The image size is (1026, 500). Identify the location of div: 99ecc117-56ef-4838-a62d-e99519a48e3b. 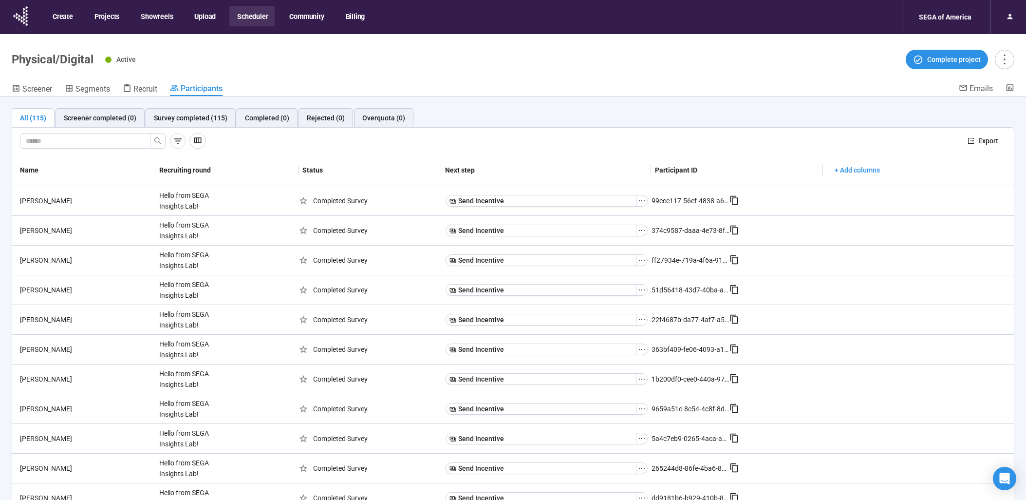
(691, 201).